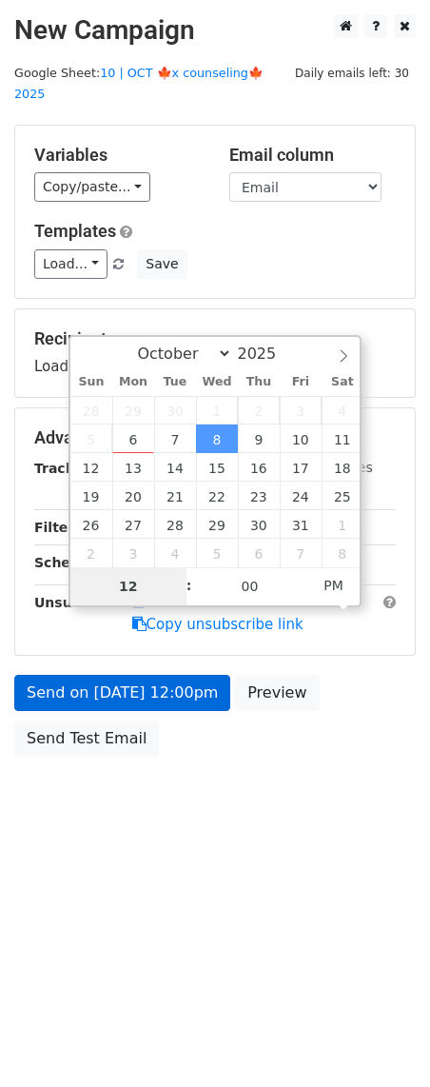  What do you see at coordinates (91, 467) in the screenshot?
I see `span: October 12, 2025` at bounding box center [91, 467].